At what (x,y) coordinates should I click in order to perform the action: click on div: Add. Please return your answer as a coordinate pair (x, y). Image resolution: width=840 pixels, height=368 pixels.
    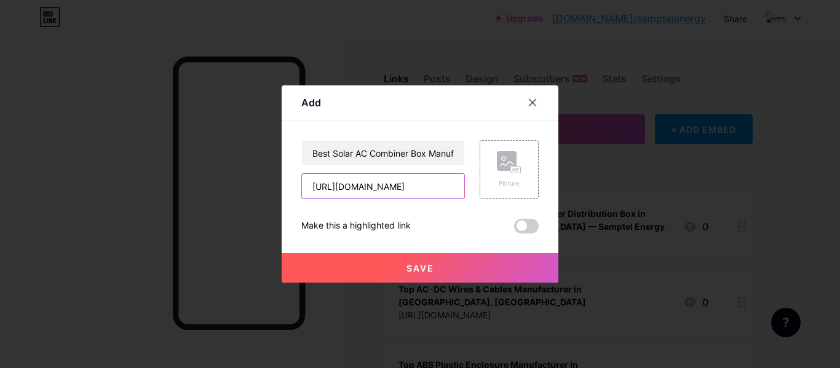
    Looking at the image, I should click on (311, 103).